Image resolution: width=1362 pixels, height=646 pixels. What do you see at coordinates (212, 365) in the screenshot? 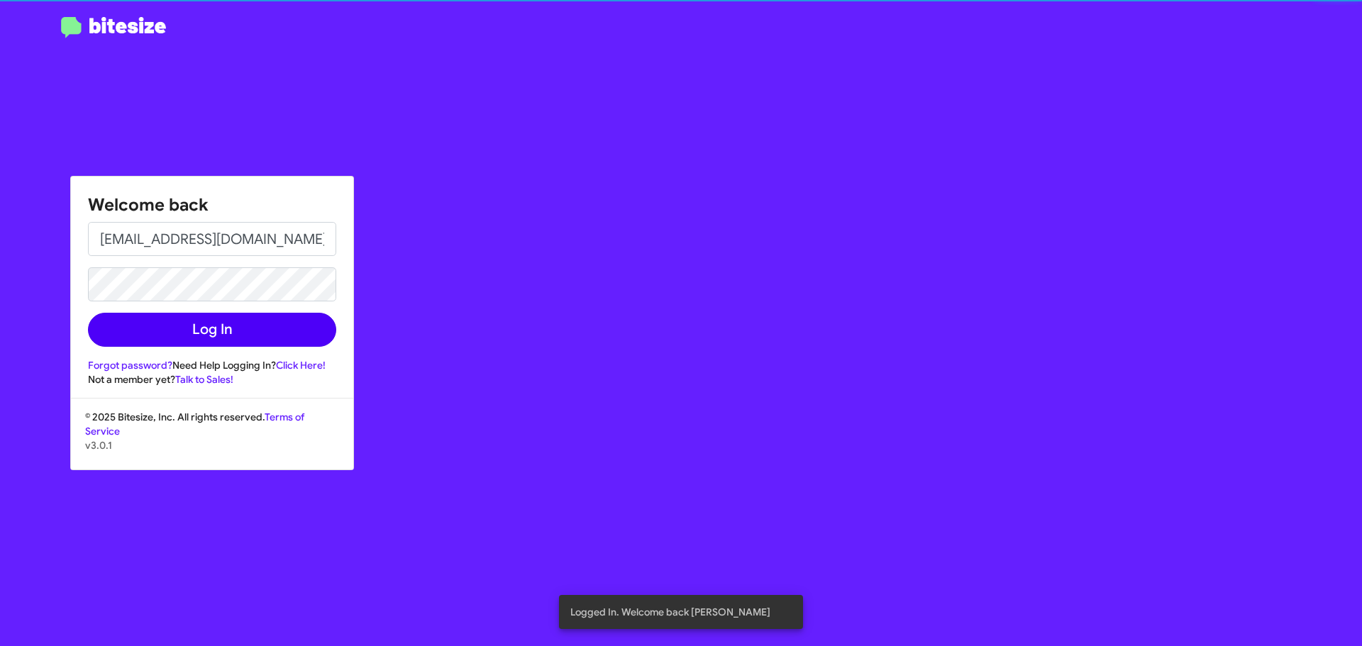
I see `div: Need Help Logging In?` at bounding box center [212, 365].